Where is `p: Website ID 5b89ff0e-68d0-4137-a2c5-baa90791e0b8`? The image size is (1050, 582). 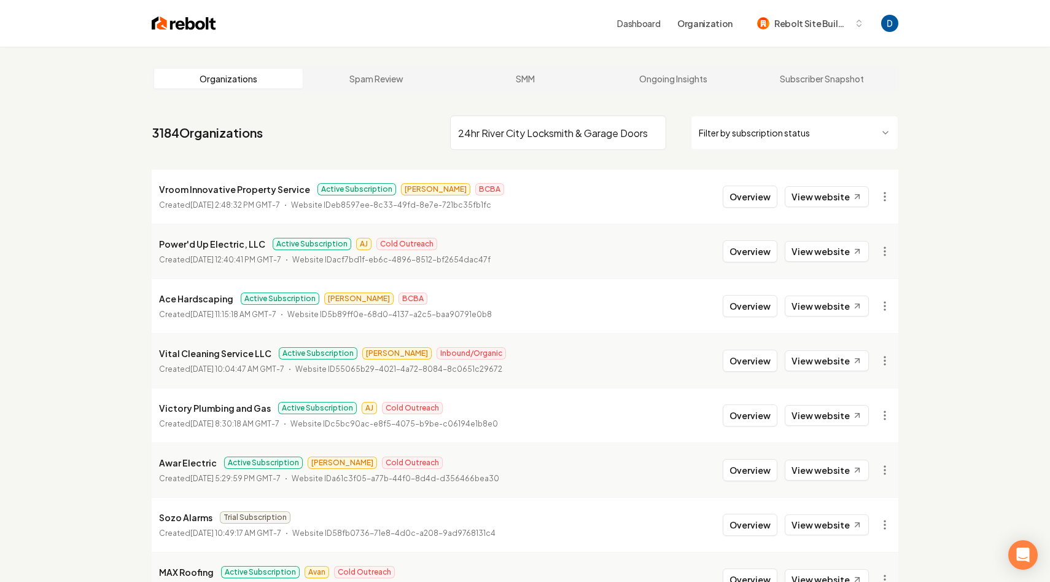 p: Website ID 5b89ff0e-68d0-4137-a2c5-baa90791e0b8 is located at coordinates (389, 315).